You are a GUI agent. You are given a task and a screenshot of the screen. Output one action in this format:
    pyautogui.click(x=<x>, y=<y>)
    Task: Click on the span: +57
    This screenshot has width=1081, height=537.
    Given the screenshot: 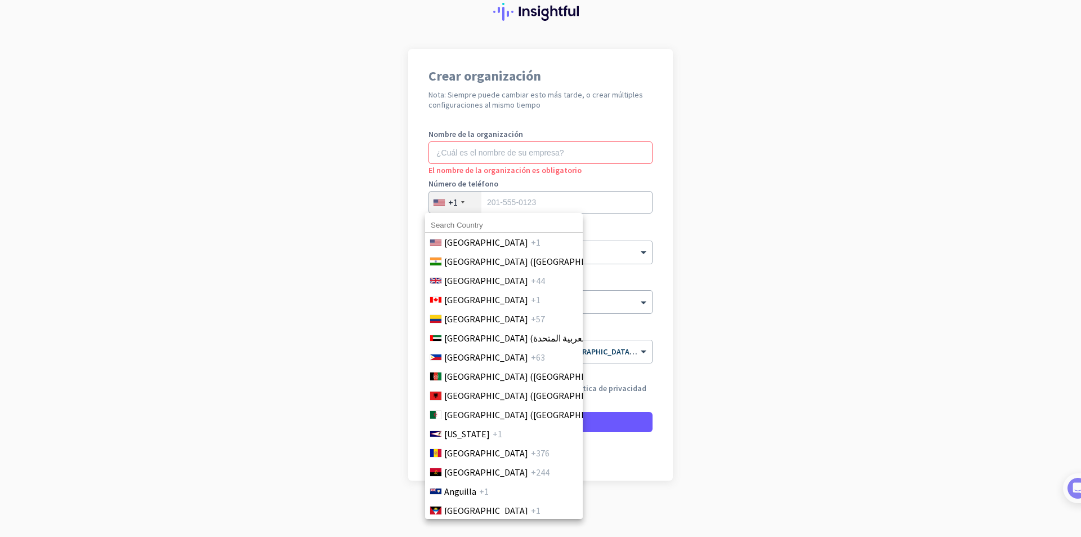 What is the action you would take?
    pyautogui.click(x=538, y=319)
    